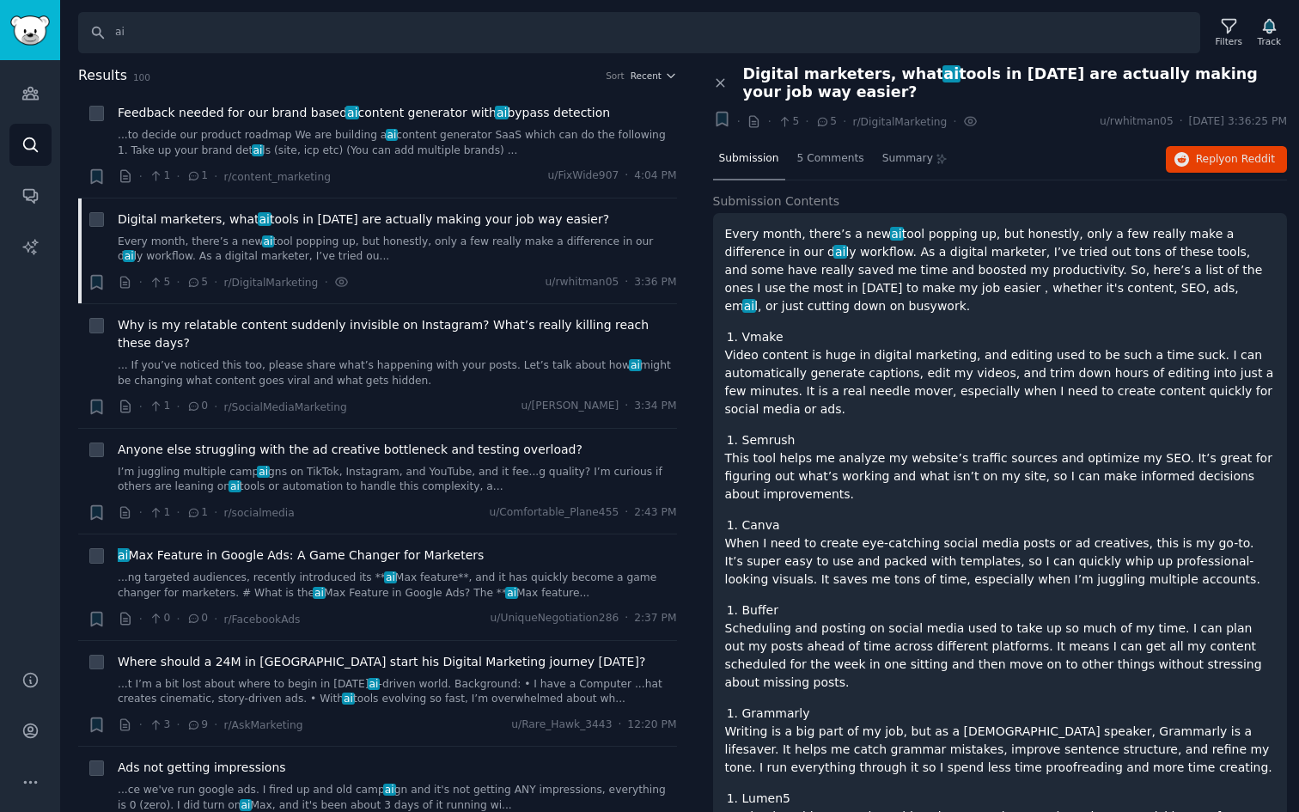  I want to click on a: ...ng targeted audiences, recently introduced its **aiMax feature**, and it has quickly become a ..., so click(397, 585).